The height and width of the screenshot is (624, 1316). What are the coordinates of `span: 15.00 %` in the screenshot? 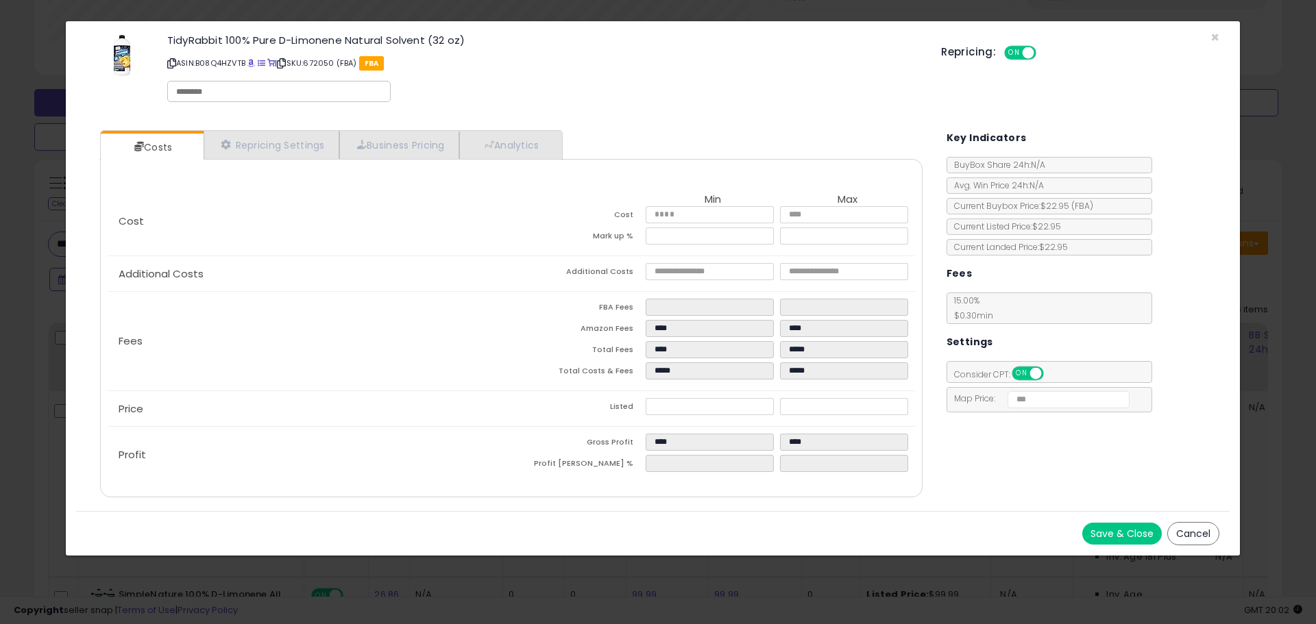 It's located at (970, 308).